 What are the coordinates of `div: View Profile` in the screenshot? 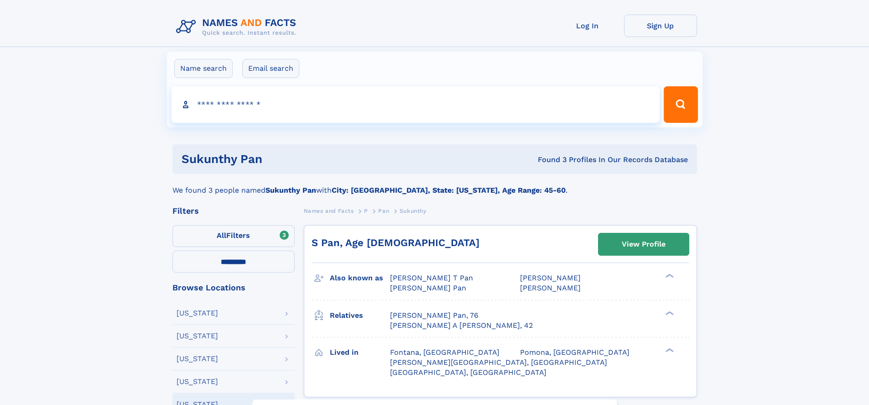 It's located at (644, 244).